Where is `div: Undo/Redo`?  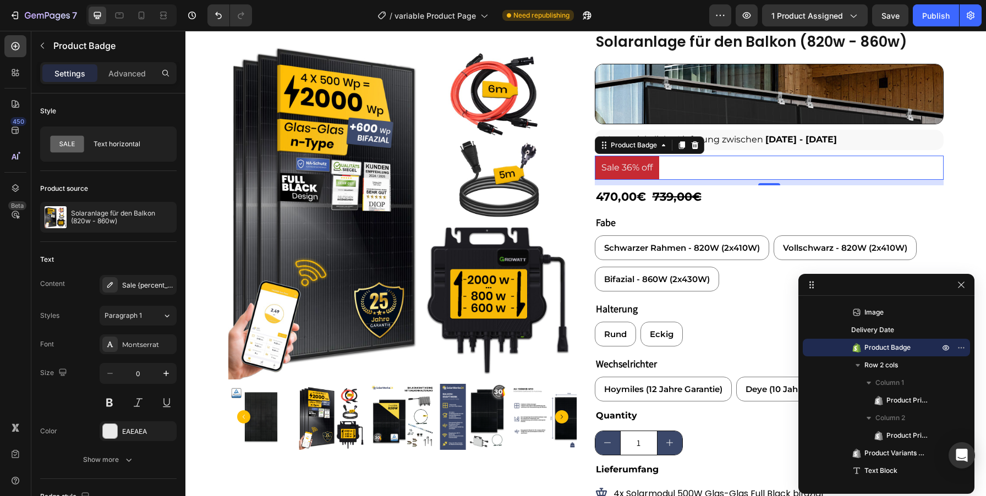
div: Undo/Redo is located at coordinates (229, 15).